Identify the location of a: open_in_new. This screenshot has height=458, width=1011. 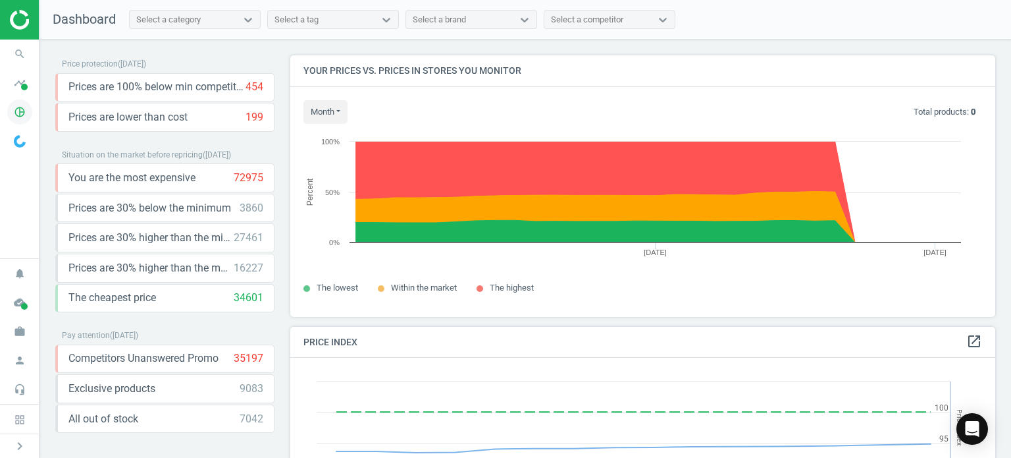
(974, 342).